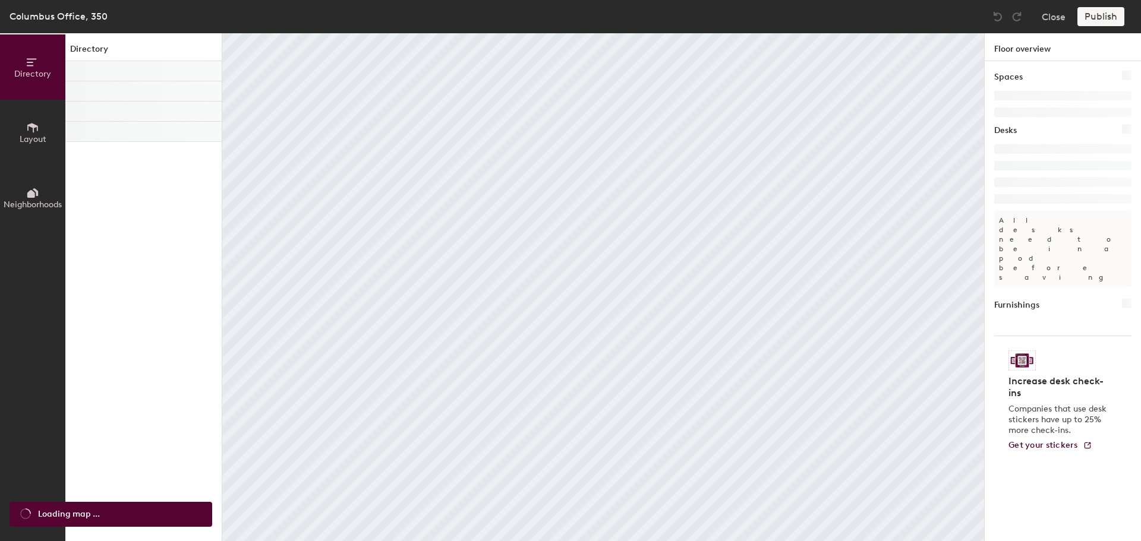  What do you see at coordinates (69, 515) in the screenshot?
I see `span: Loading map ...` at bounding box center [69, 515].